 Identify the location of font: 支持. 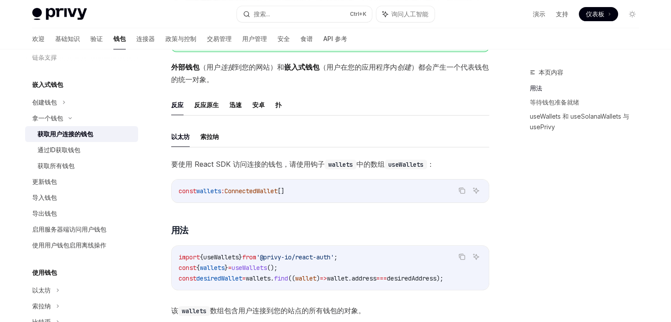
(562, 14).